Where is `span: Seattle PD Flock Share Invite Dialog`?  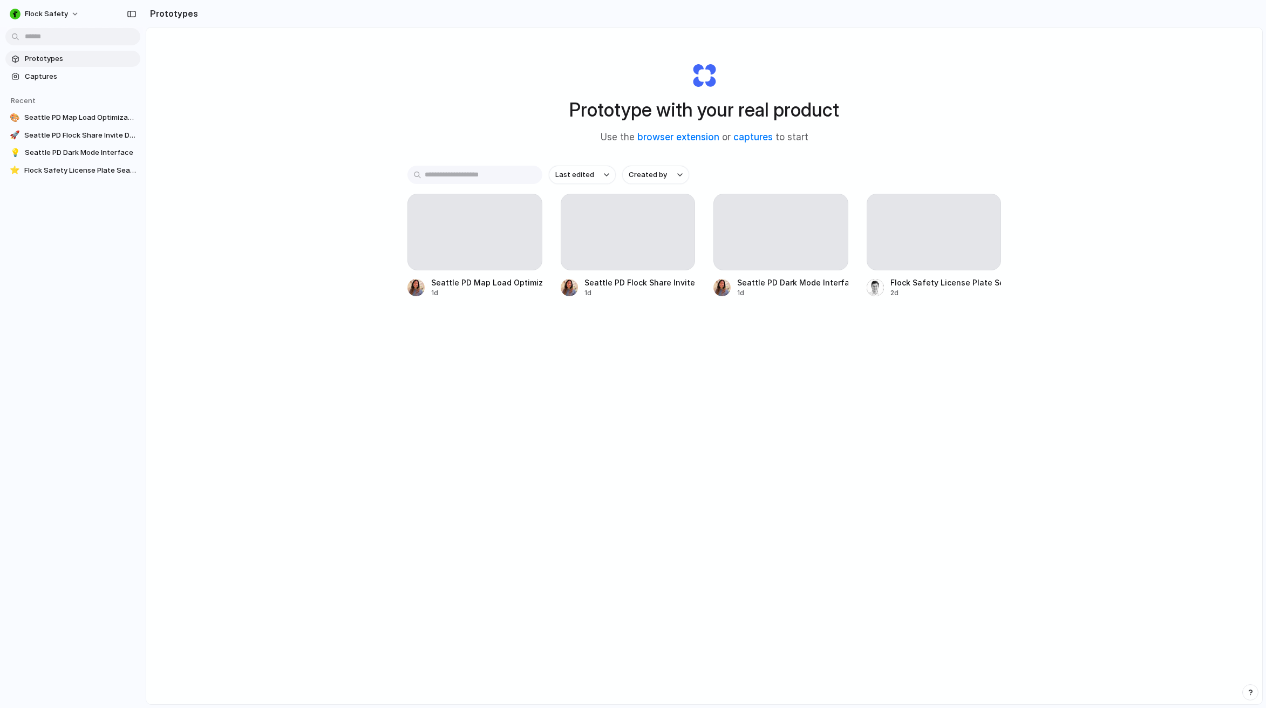 span: Seattle PD Flock Share Invite Dialog is located at coordinates (80, 135).